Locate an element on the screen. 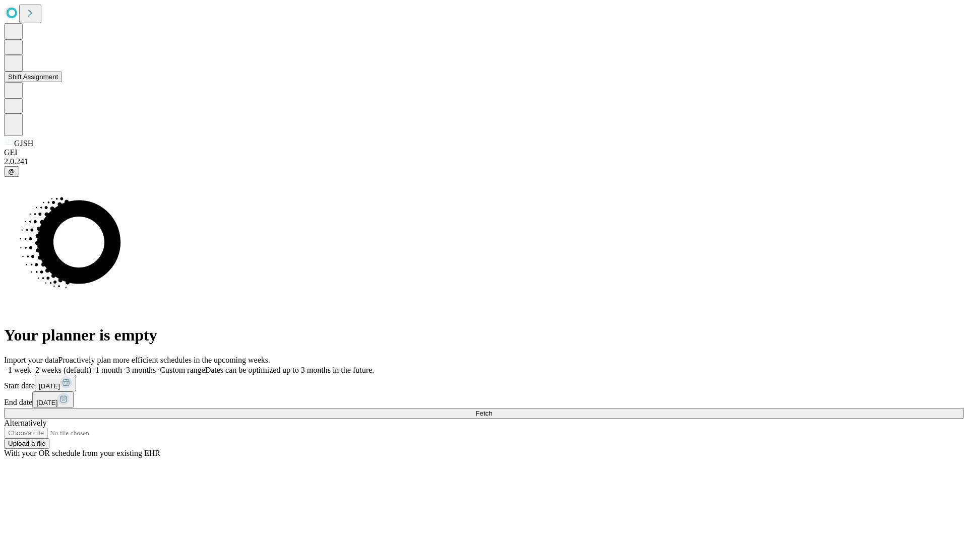  div: Start date is located at coordinates (484, 383).